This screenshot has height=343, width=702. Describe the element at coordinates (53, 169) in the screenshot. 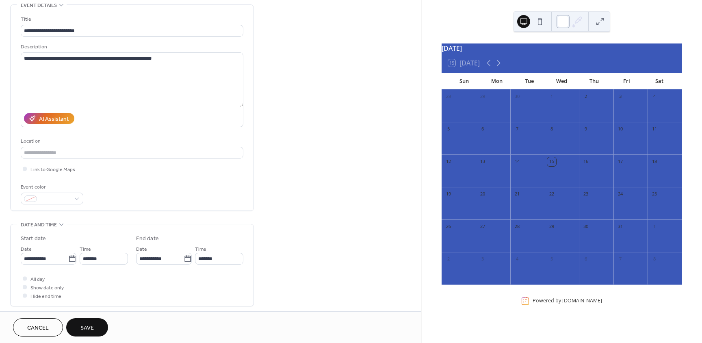

I see `span: Link to Google Maps` at that location.